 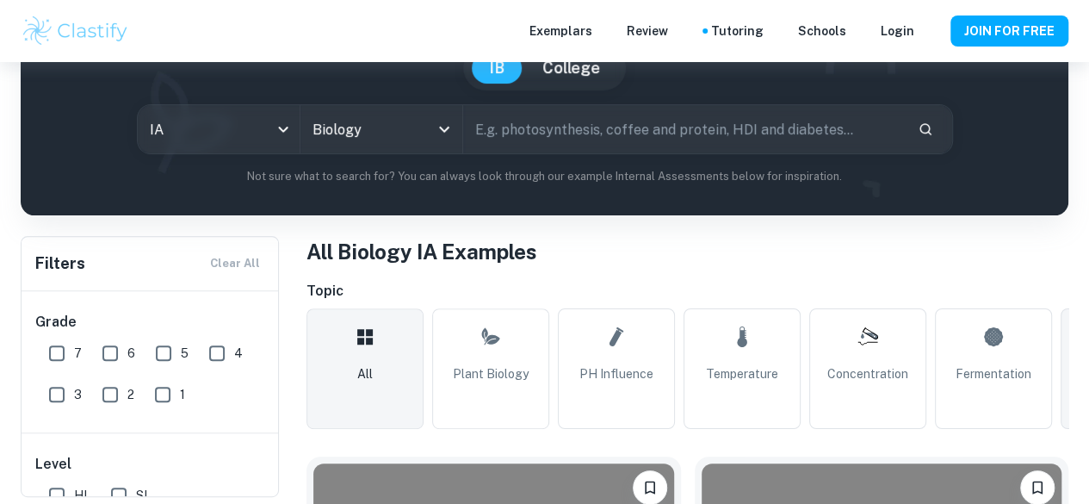 I want to click on div: IA, so click(x=219, y=129).